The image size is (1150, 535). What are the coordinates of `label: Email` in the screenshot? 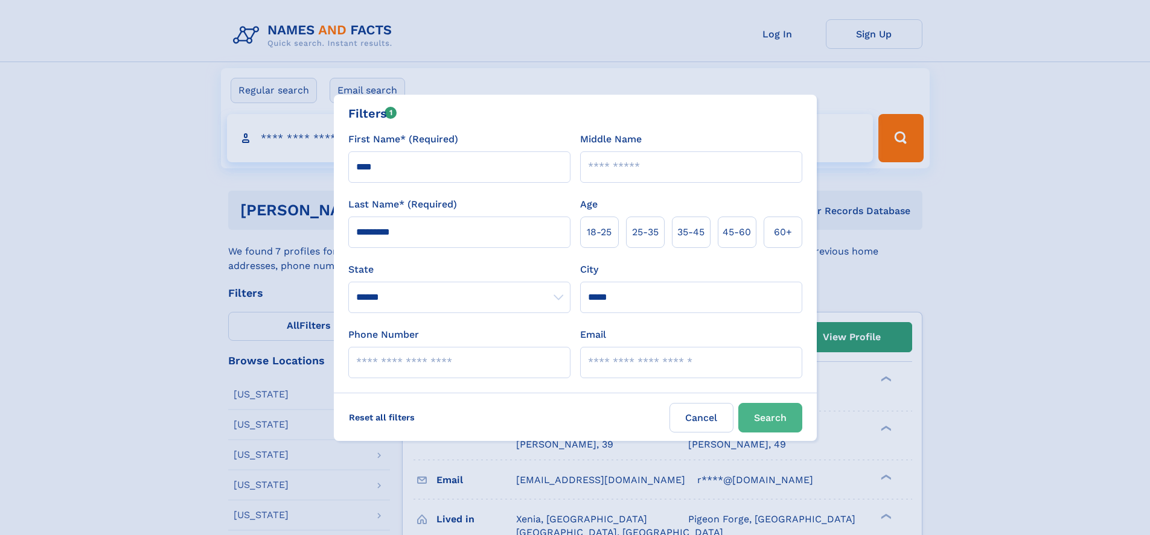 It's located at (593, 335).